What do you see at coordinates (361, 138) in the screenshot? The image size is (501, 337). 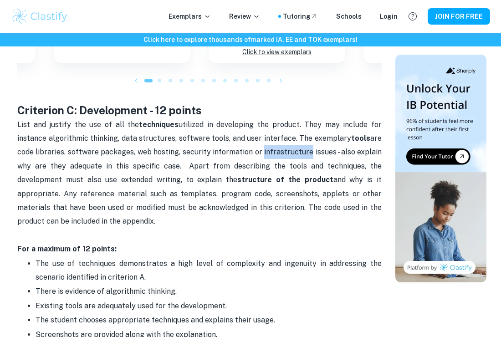 I see `strong: tools` at bounding box center [361, 138].